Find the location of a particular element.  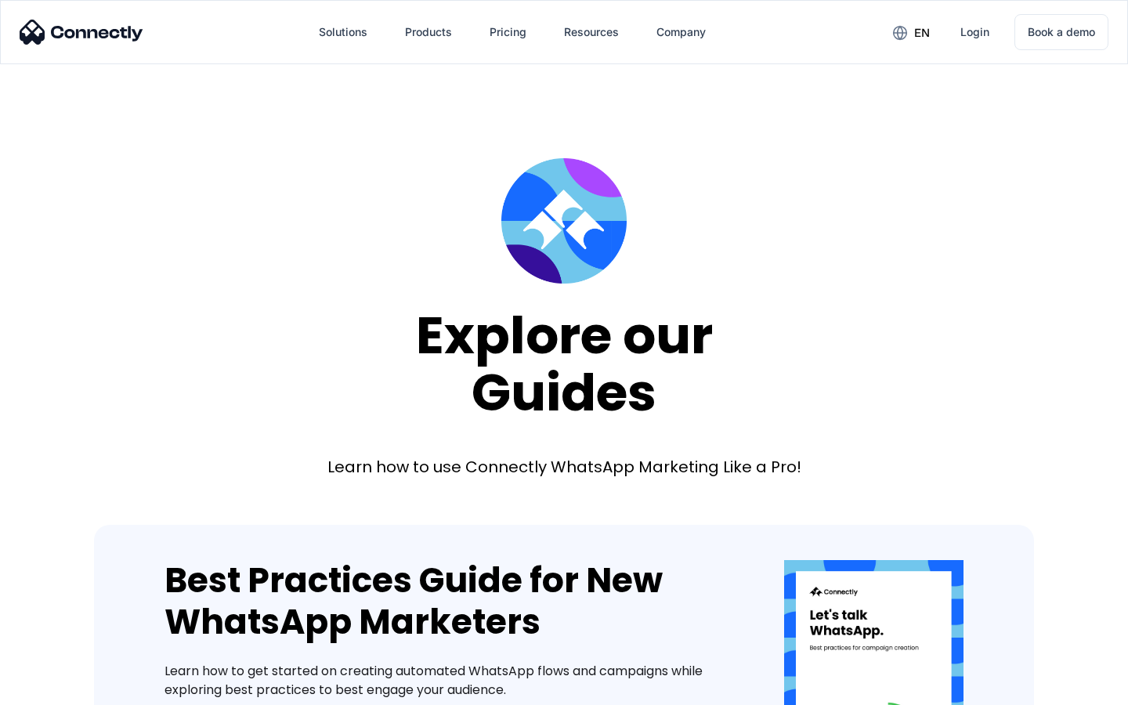

div: Products is located at coordinates (429, 32).